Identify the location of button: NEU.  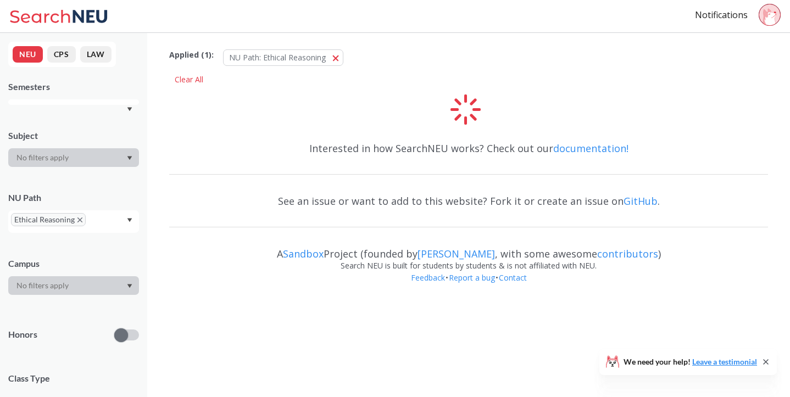
(27, 54).